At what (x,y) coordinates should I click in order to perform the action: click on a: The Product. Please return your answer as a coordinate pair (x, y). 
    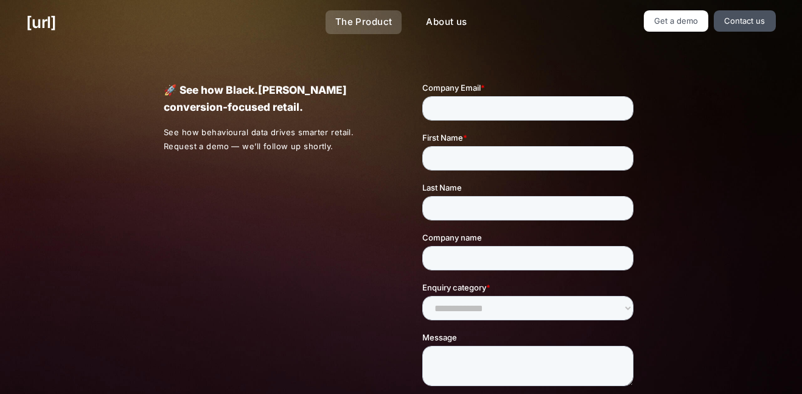
    Looking at the image, I should click on (364, 22).